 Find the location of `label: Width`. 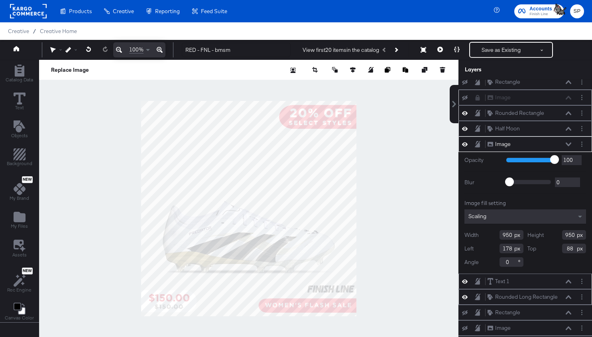

label: Width is located at coordinates (471, 235).